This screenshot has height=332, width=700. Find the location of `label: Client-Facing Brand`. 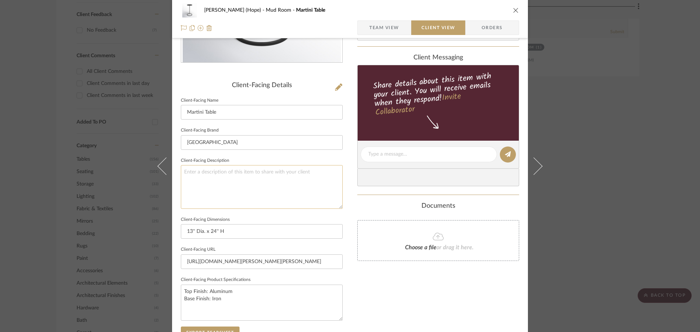

label: Client-Facing Brand is located at coordinates (200, 131).